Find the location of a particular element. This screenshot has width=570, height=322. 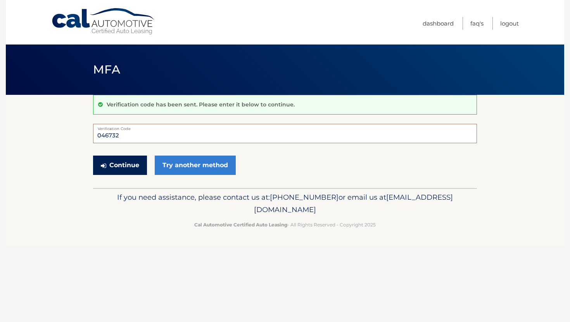

p: - All Rights Reserved - Copyright 2025 is located at coordinates (285, 225).